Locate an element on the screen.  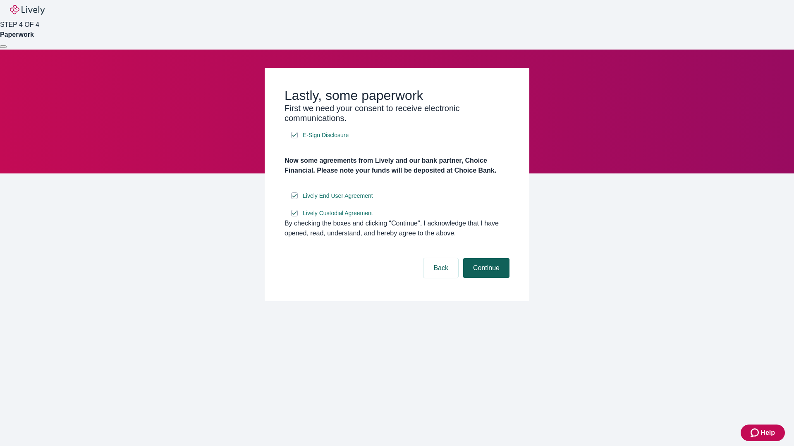
button: Continue is located at coordinates (486, 268).